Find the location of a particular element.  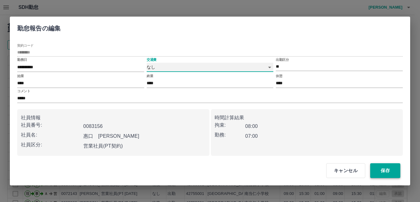

label: 交通費 is located at coordinates (151, 60).